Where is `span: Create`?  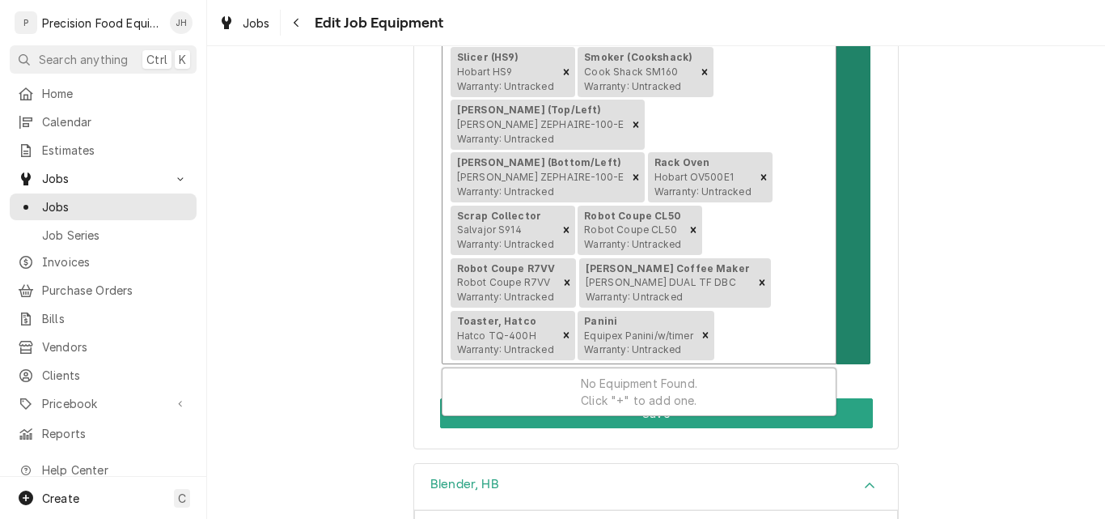 span: Create is located at coordinates (61, 497).